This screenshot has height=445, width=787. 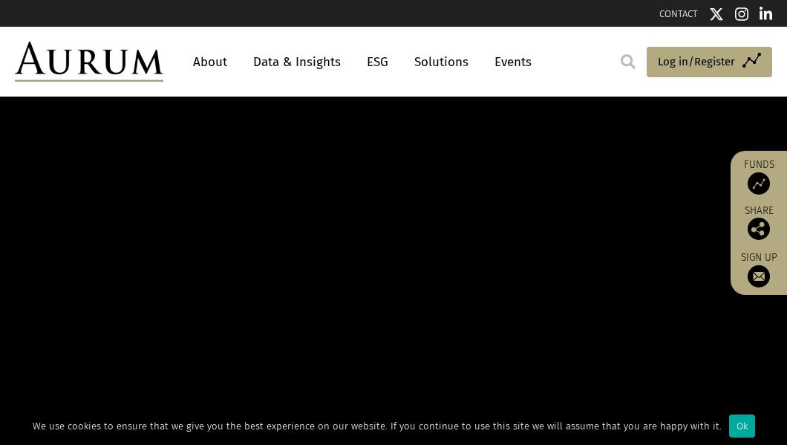 I want to click on a: Register, so click(x=567, y=407).